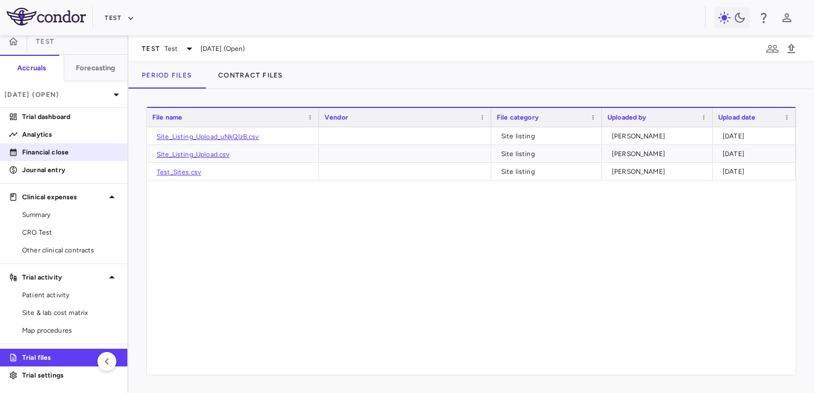 This screenshot has height=393, width=814. What do you see at coordinates (179, 172) in the screenshot?
I see `a: Test_Sites.csv` at bounding box center [179, 172].